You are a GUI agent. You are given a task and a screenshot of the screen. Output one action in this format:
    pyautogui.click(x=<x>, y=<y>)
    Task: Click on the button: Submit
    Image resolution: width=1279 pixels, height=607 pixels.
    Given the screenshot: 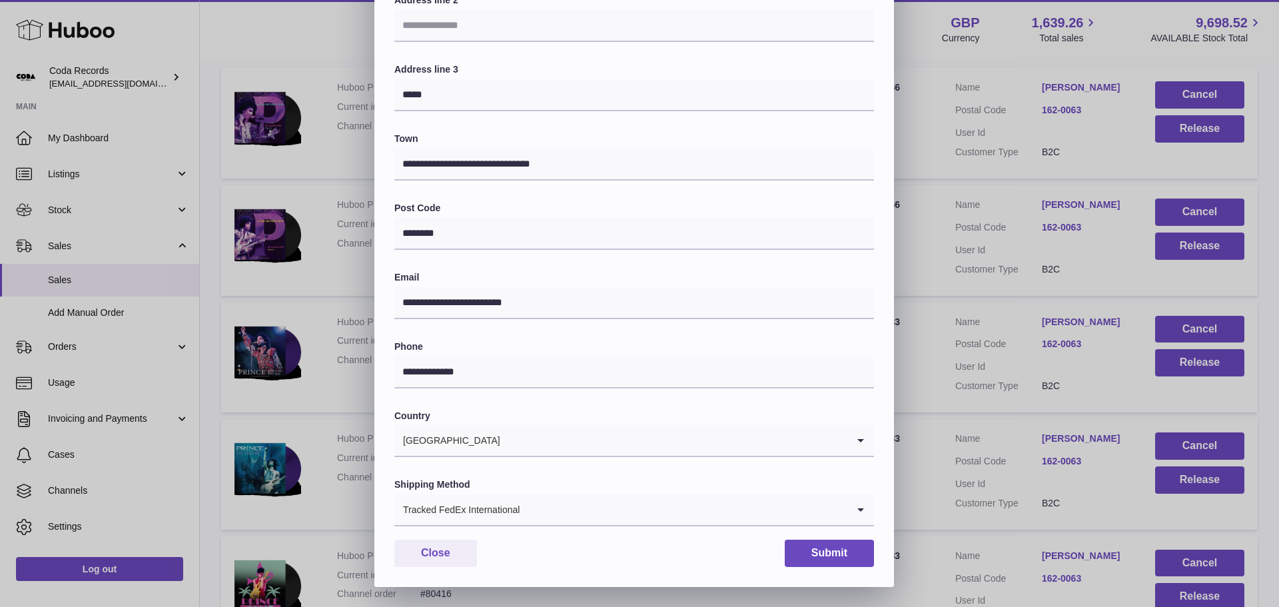 What is the action you would take?
    pyautogui.click(x=829, y=553)
    